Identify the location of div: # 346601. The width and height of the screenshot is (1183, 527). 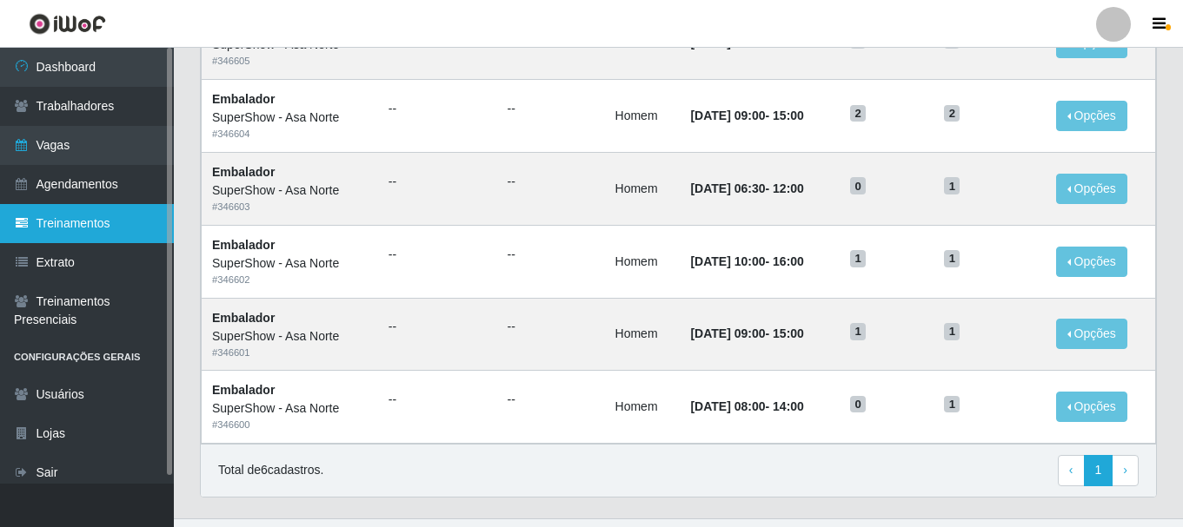
(289, 353).